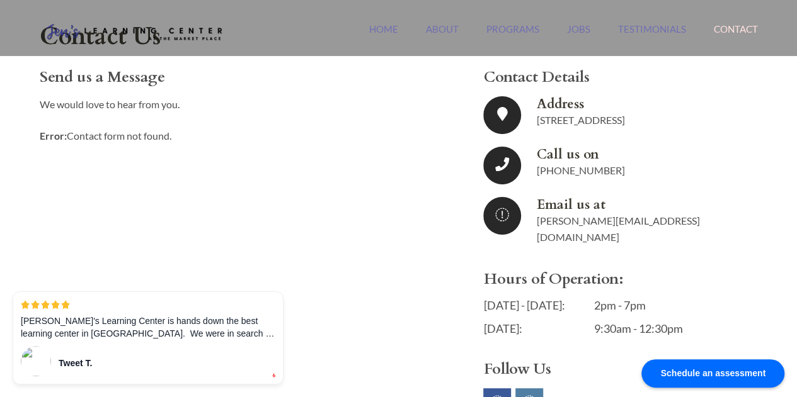  Describe the element at coordinates (610, 280) in the screenshot. I see `h3: Hours of Operation:` at that location.